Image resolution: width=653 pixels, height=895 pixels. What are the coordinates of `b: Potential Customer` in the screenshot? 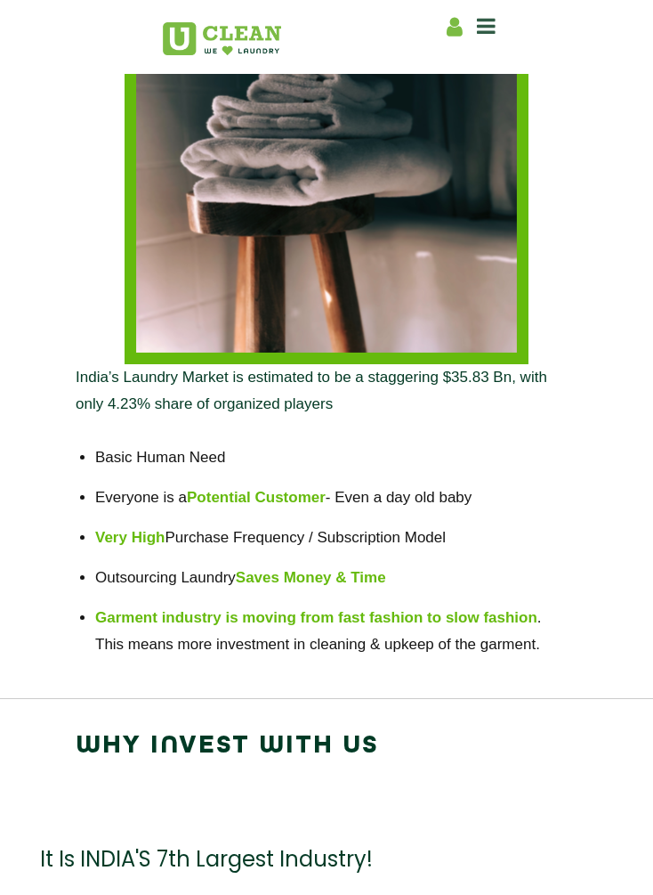 It's located at (256, 497).